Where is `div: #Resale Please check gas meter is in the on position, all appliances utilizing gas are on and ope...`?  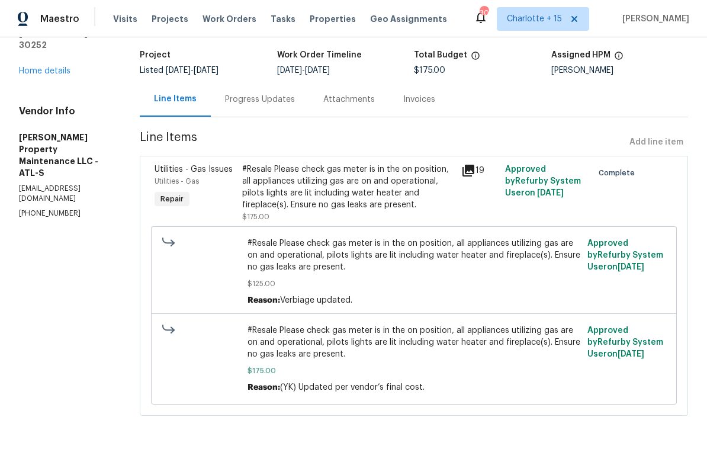 div: #Resale Please check gas meter is in the on position, all appliances utilizing gas are on and ope... is located at coordinates (348, 187).